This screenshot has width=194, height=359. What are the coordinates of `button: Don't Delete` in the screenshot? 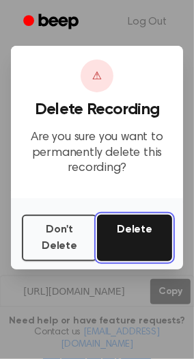 It's located at (59, 238).